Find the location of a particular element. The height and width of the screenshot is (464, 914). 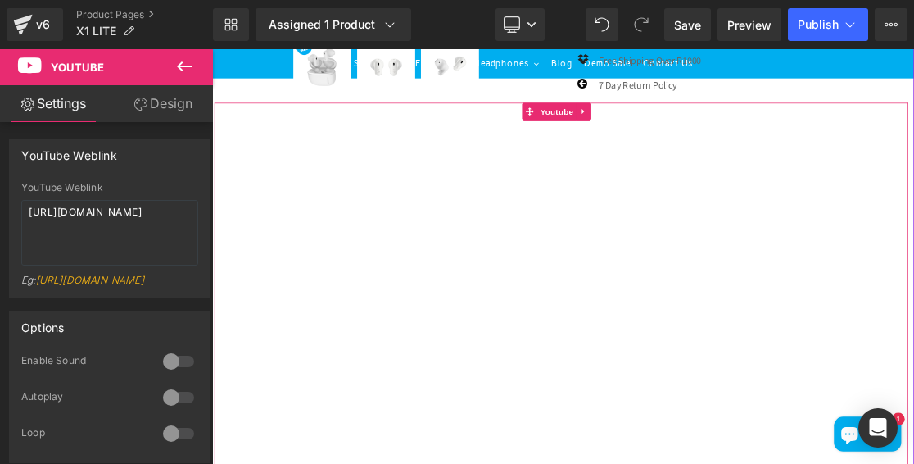

button: Publish is located at coordinates (828, 25).